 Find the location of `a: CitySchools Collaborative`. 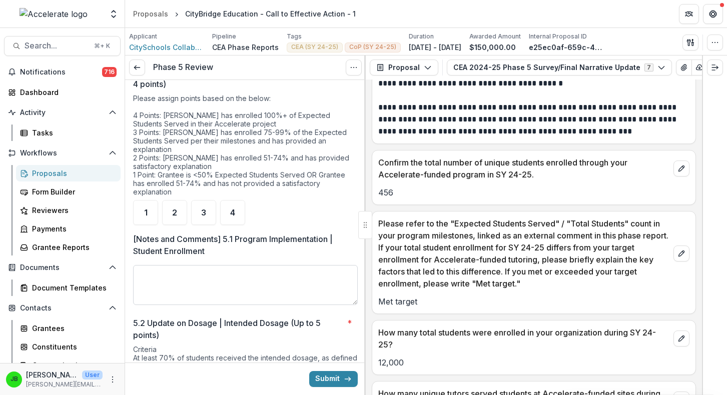

a: CitySchools Collaborative is located at coordinates (167, 47).